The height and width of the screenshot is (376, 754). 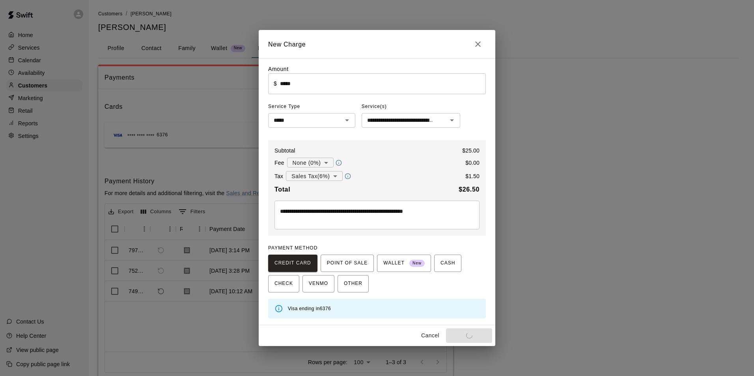 I want to click on b: Total, so click(x=282, y=189).